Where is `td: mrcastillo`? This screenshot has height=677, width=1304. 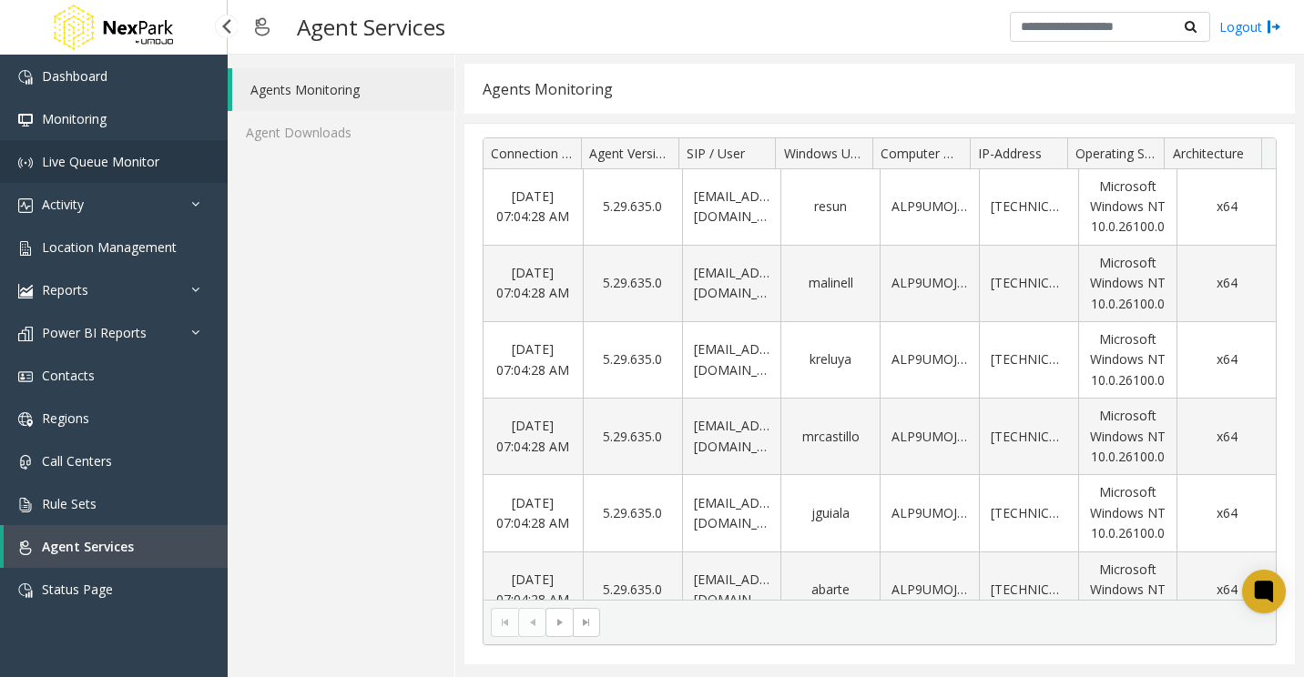
td: mrcastillo is located at coordinates (830, 437).